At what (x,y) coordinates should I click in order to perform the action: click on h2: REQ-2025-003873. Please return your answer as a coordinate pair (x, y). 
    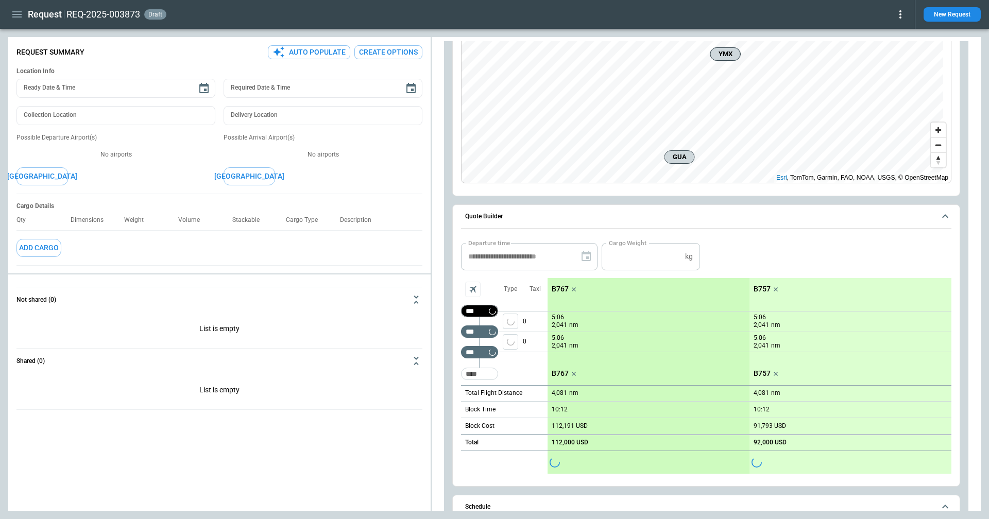
    Looking at the image, I should click on (103, 14).